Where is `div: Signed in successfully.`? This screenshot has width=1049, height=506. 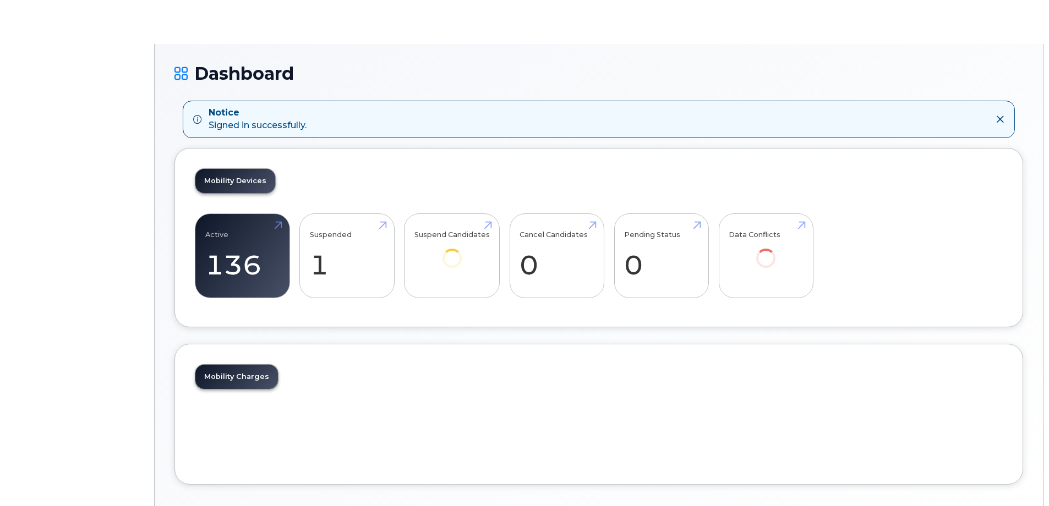
div: Signed in successfully. is located at coordinates (257, 119).